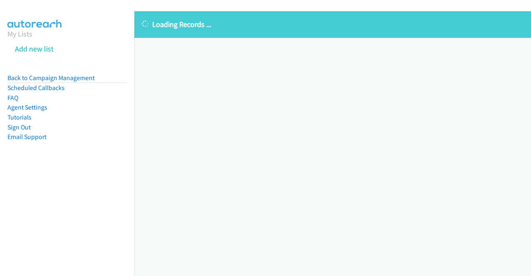 The image size is (531, 276). What do you see at coordinates (36, 87) in the screenshot?
I see `a: Scheduled Callbacks` at bounding box center [36, 87].